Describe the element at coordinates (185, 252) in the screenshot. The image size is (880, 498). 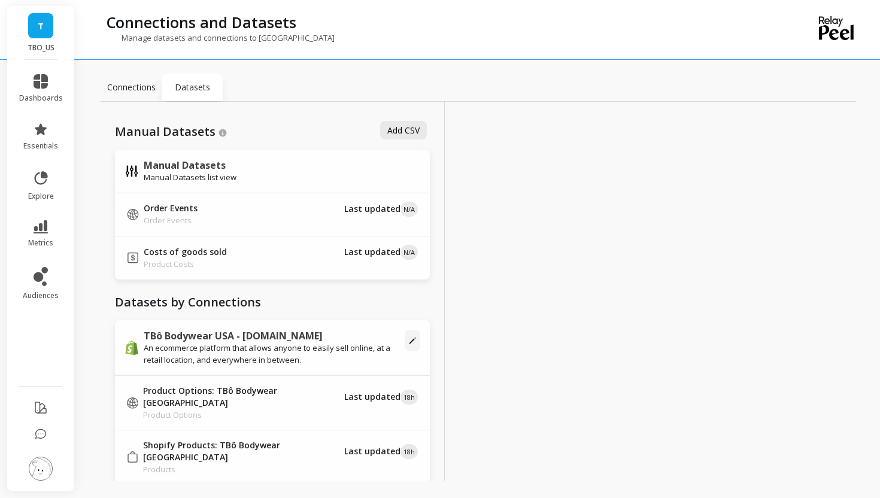
I see `p: Costs of goods sold` at that location.